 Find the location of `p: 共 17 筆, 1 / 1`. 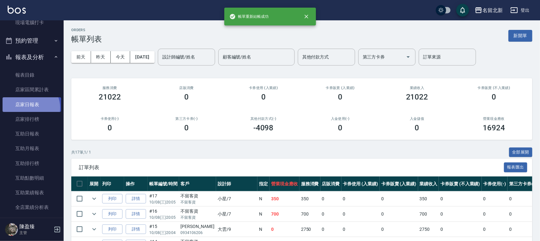

p: 共 17 筆, 1 / 1 is located at coordinates (81, 153).